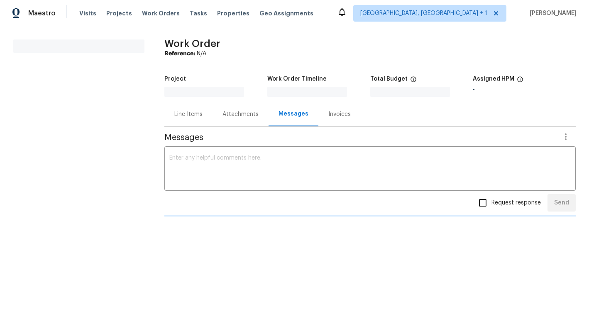  I want to click on span: Tasks, so click(198, 13).